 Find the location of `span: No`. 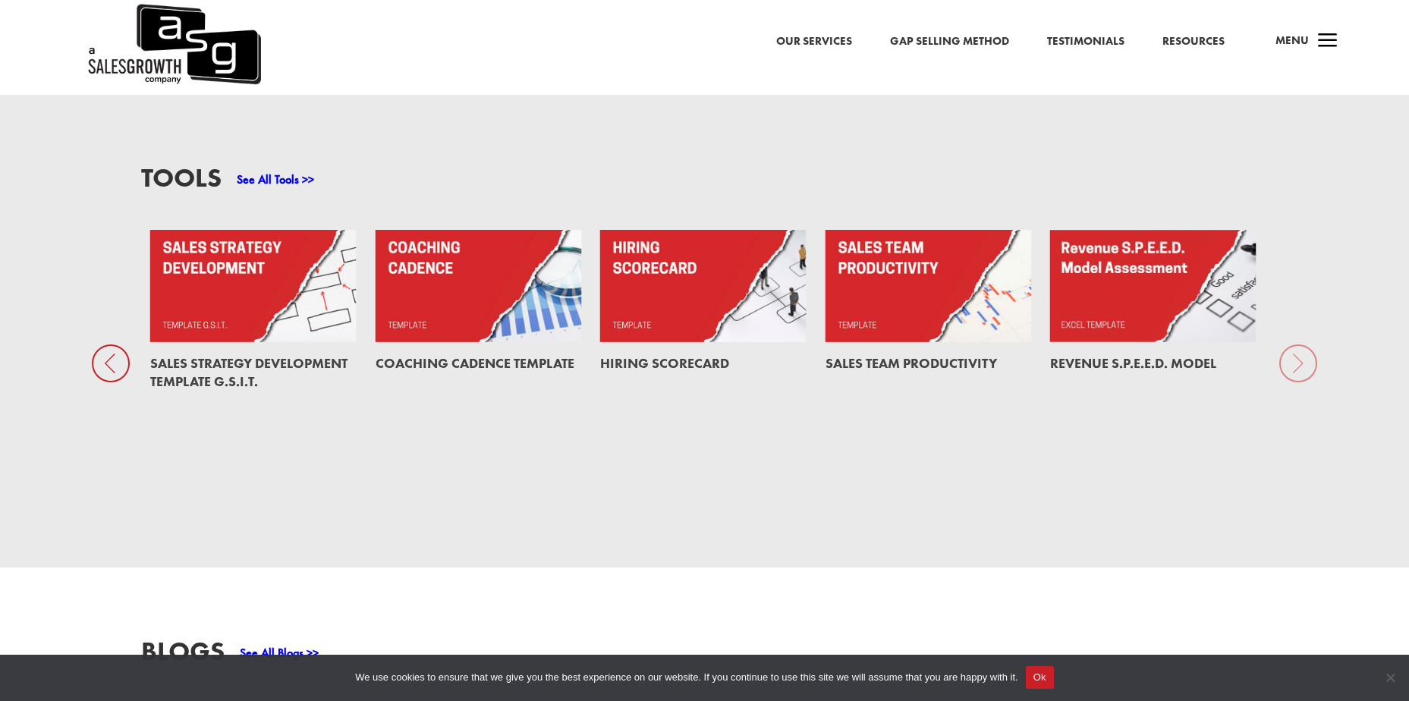

span: No is located at coordinates (1390, 677).